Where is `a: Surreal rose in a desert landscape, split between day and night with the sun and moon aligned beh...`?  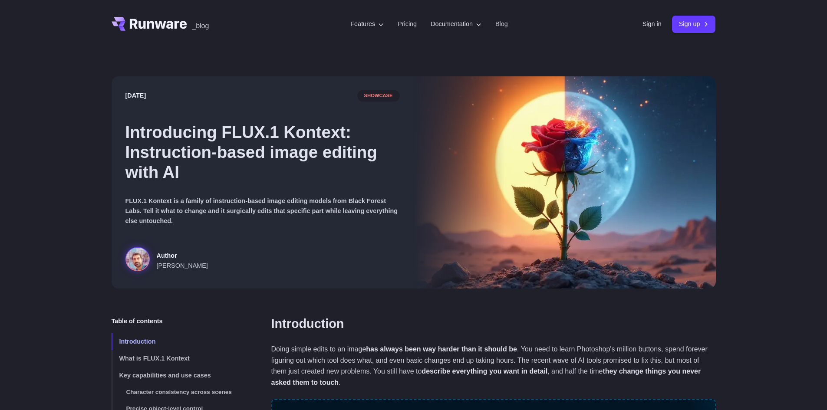 a: Surreal rose in a desert landscape, split between day and night with the sun and moon aligned beh... is located at coordinates (167, 261).